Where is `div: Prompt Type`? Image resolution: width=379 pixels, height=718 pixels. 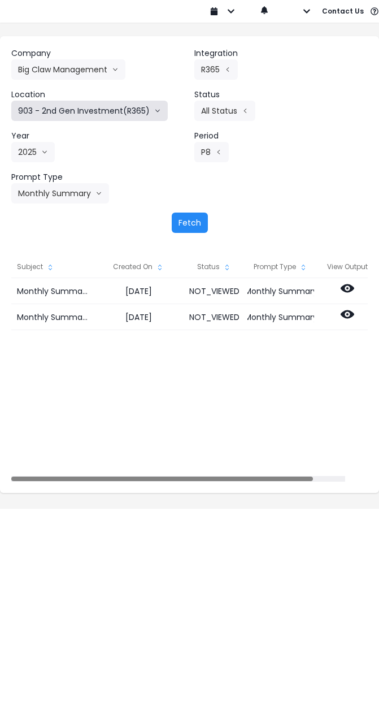 div: Prompt Type is located at coordinates (281, 267).